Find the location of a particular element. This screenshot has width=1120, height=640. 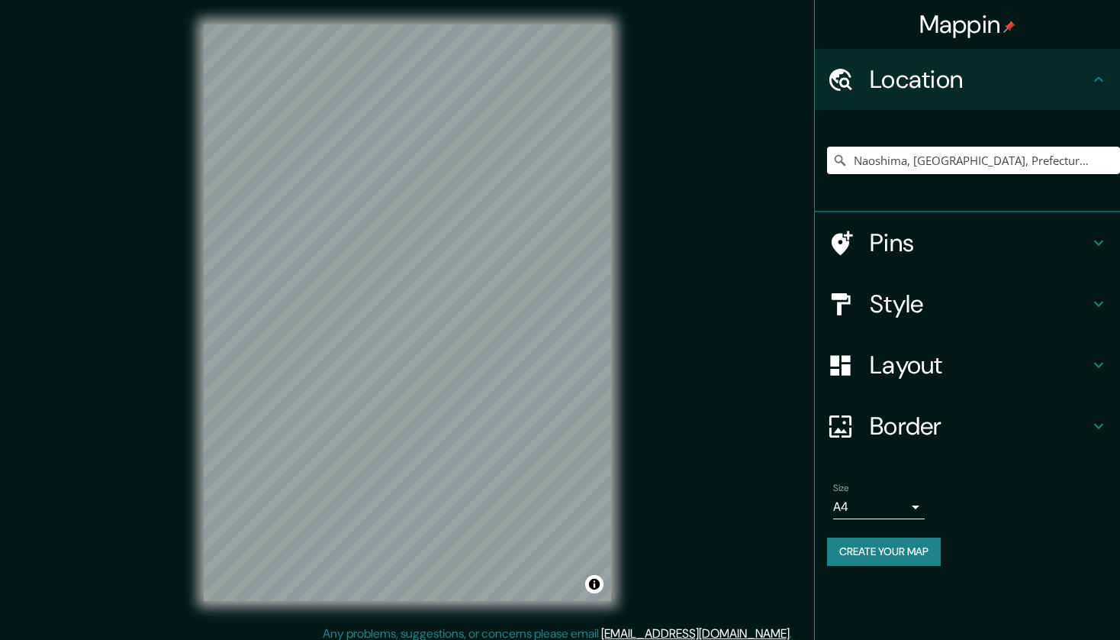

input: Pick your city or area is located at coordinates (974, 160).